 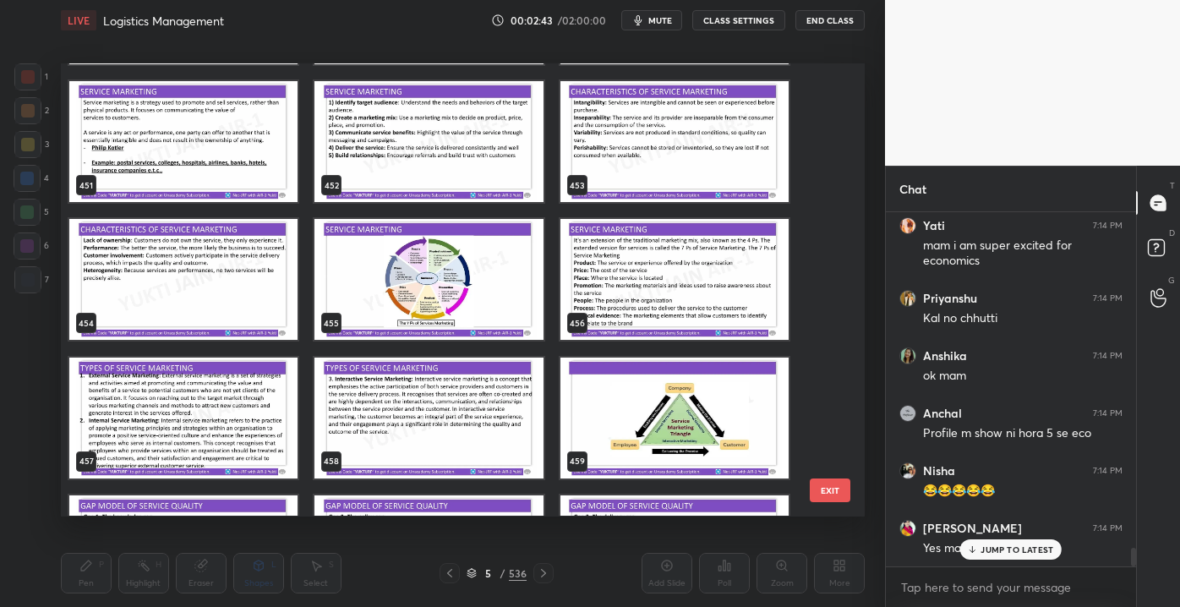 I want to click on div: 6, so click(x=31, y=246).